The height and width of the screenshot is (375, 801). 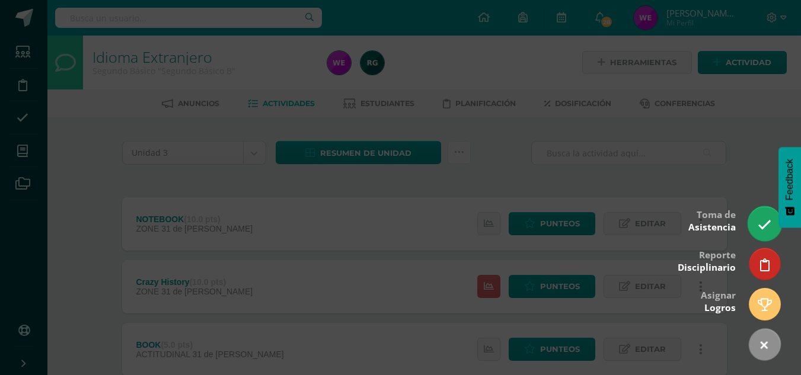 I want to click on div: Asignar, so click(x=718, y=301).